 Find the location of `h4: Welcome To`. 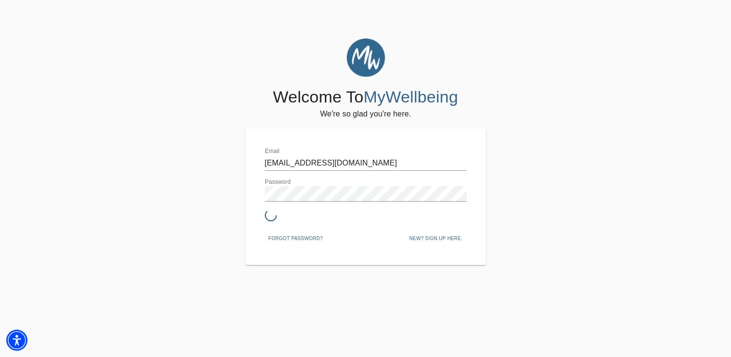

h4: Welcome To is located at coordinates (365, 97).